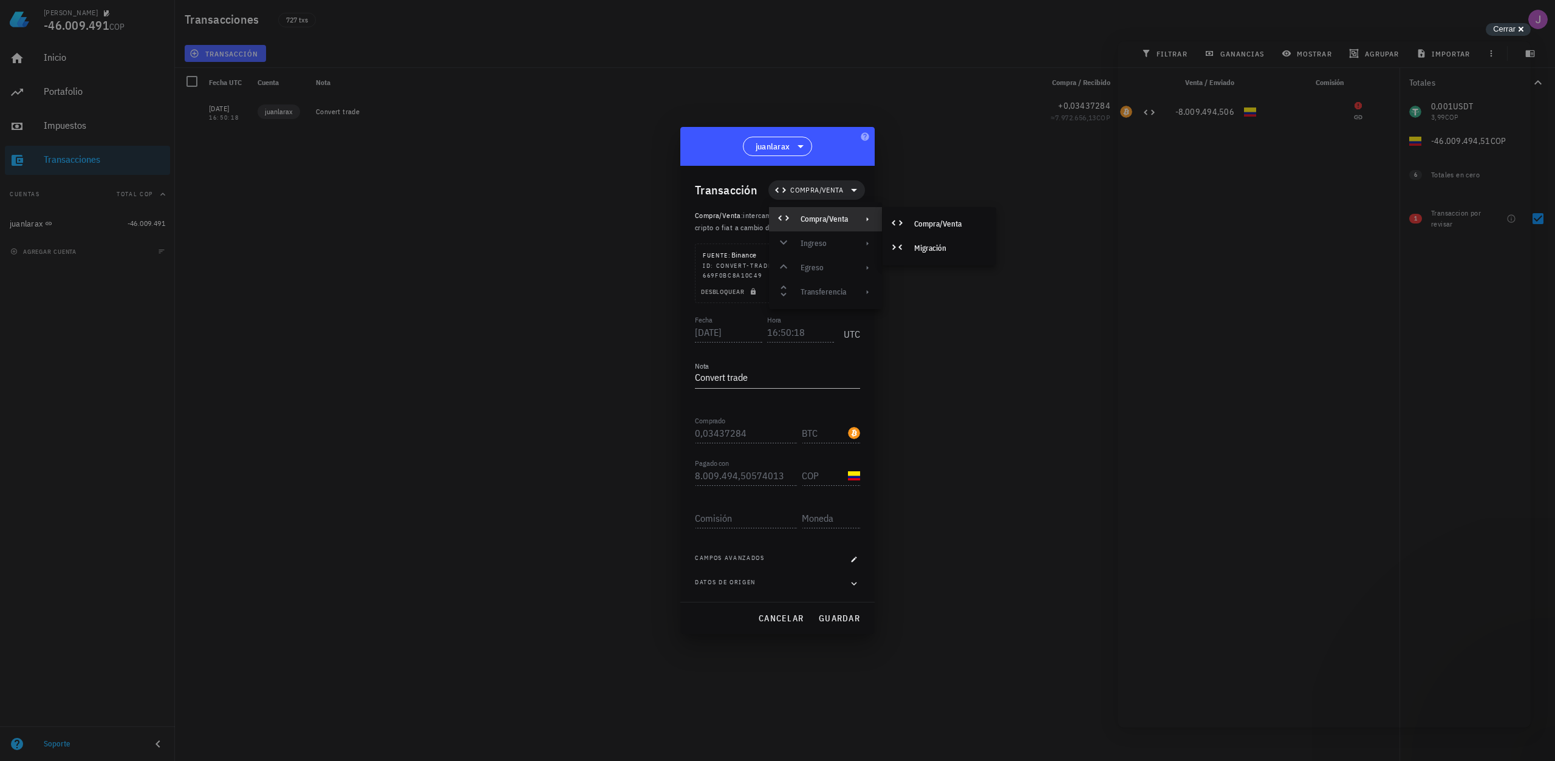 This screenshot has height=761, width=1555. What do you see at coordinates (1508, 29) in the screenshot?
I see `button: Cerrar` at bounding box center [1508, 29].